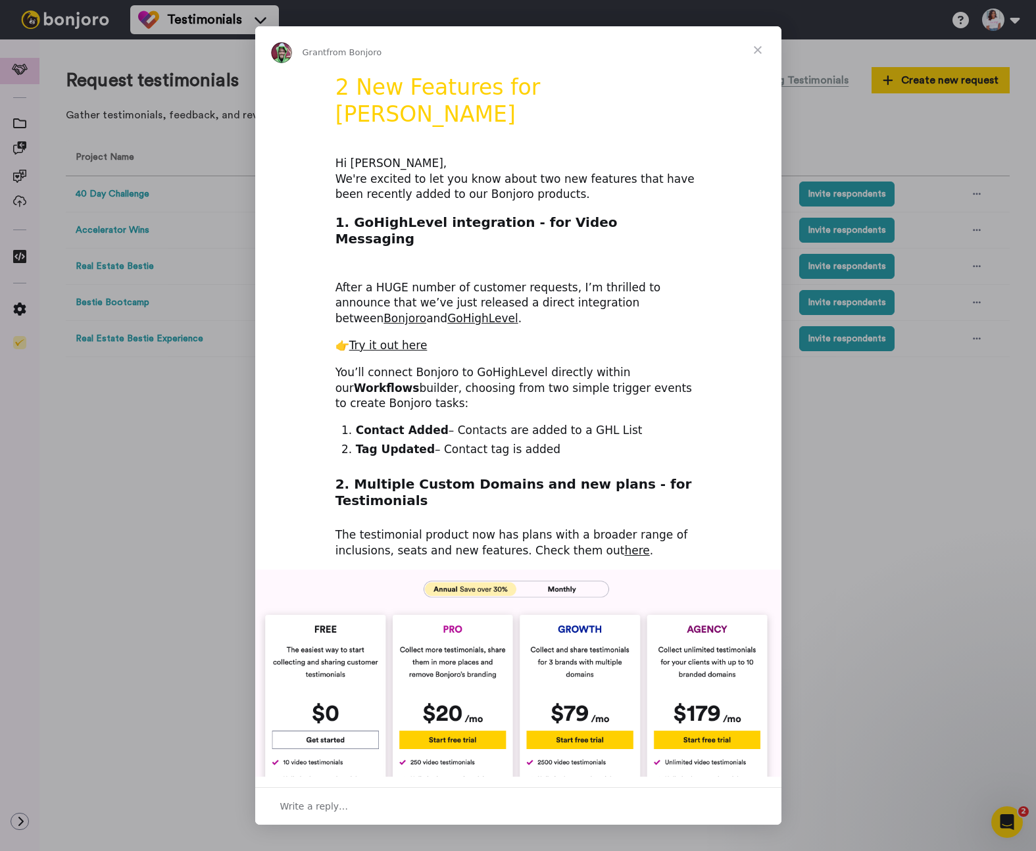 Image resolution: width=1036 pixels, height=851 pixels. I want to click on span: Close, so click(758, 50).